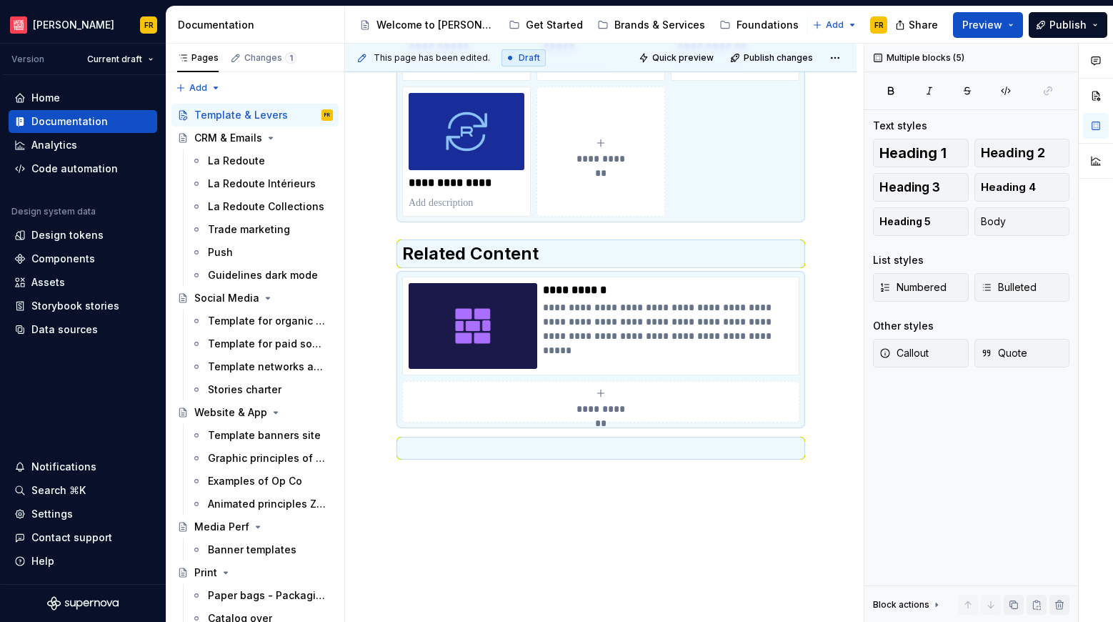  I want to click on div: Push, so click(220, 252).